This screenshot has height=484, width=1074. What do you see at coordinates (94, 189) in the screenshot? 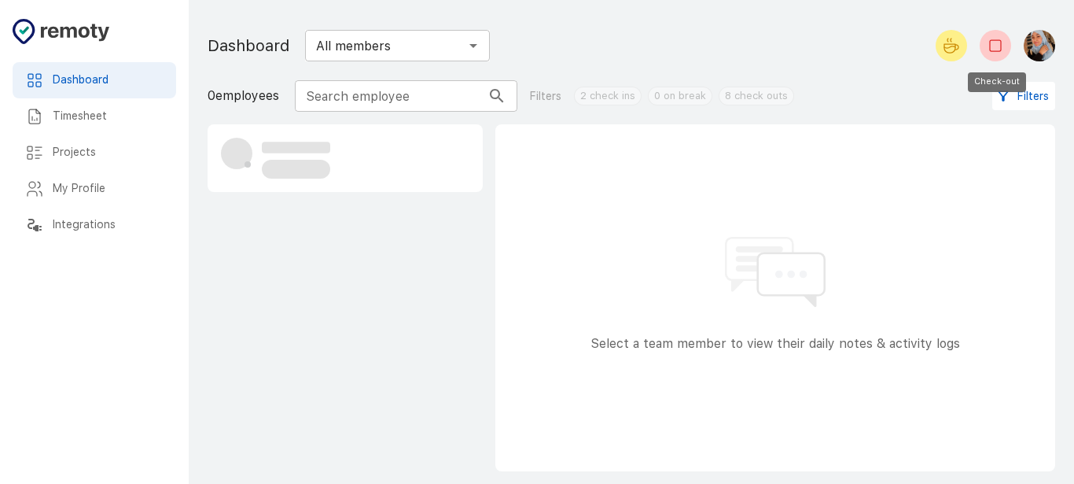
I see `div: My Profile` at bounding box center [94, 189].